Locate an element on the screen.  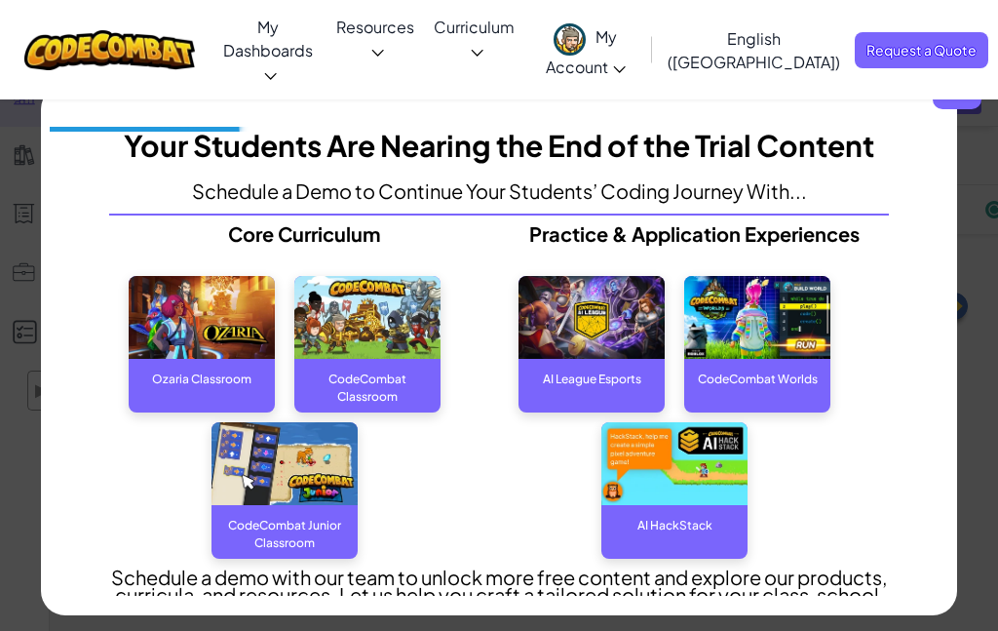
a: My Account is located at coordinates (585, 50).